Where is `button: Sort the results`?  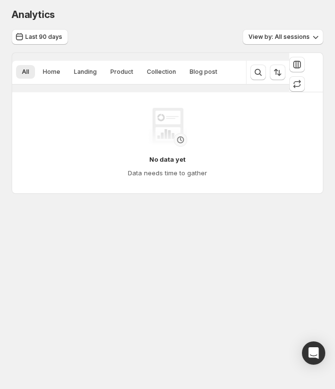 button: Sort the results is located at coordinates (277, 72).